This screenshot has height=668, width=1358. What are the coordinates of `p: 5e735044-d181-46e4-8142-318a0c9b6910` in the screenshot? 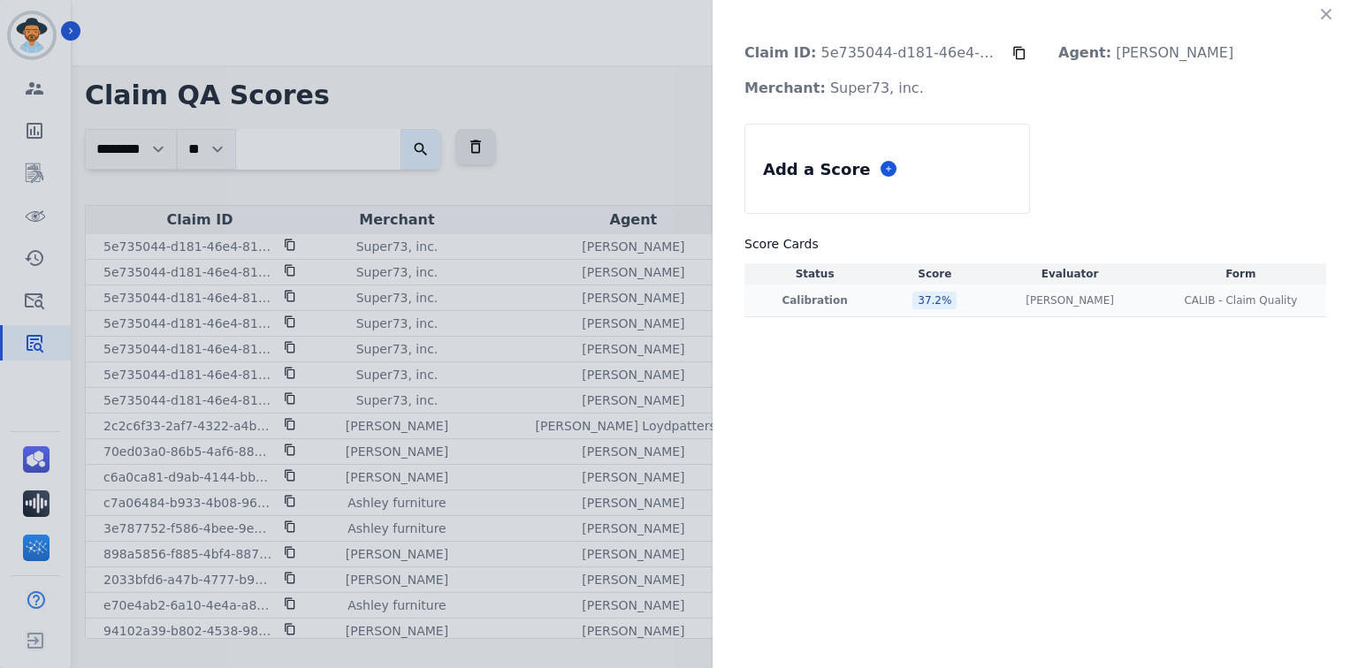 It's located at (871, 53).